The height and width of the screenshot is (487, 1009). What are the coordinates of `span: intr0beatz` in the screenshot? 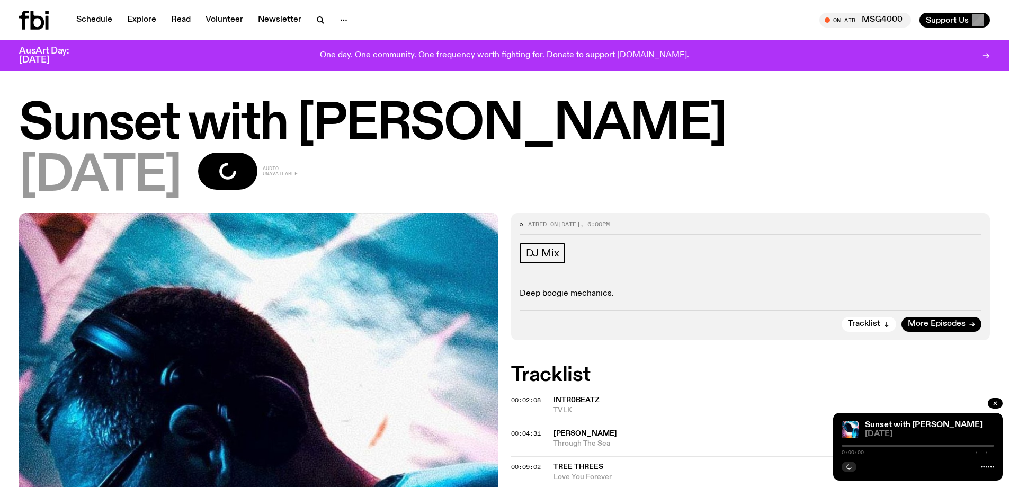 It's located at (576, 400).